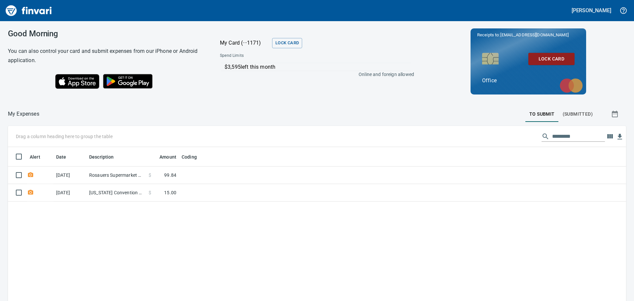  I want to click on p: Drag a column heading here to group the table, so click(64, 136).